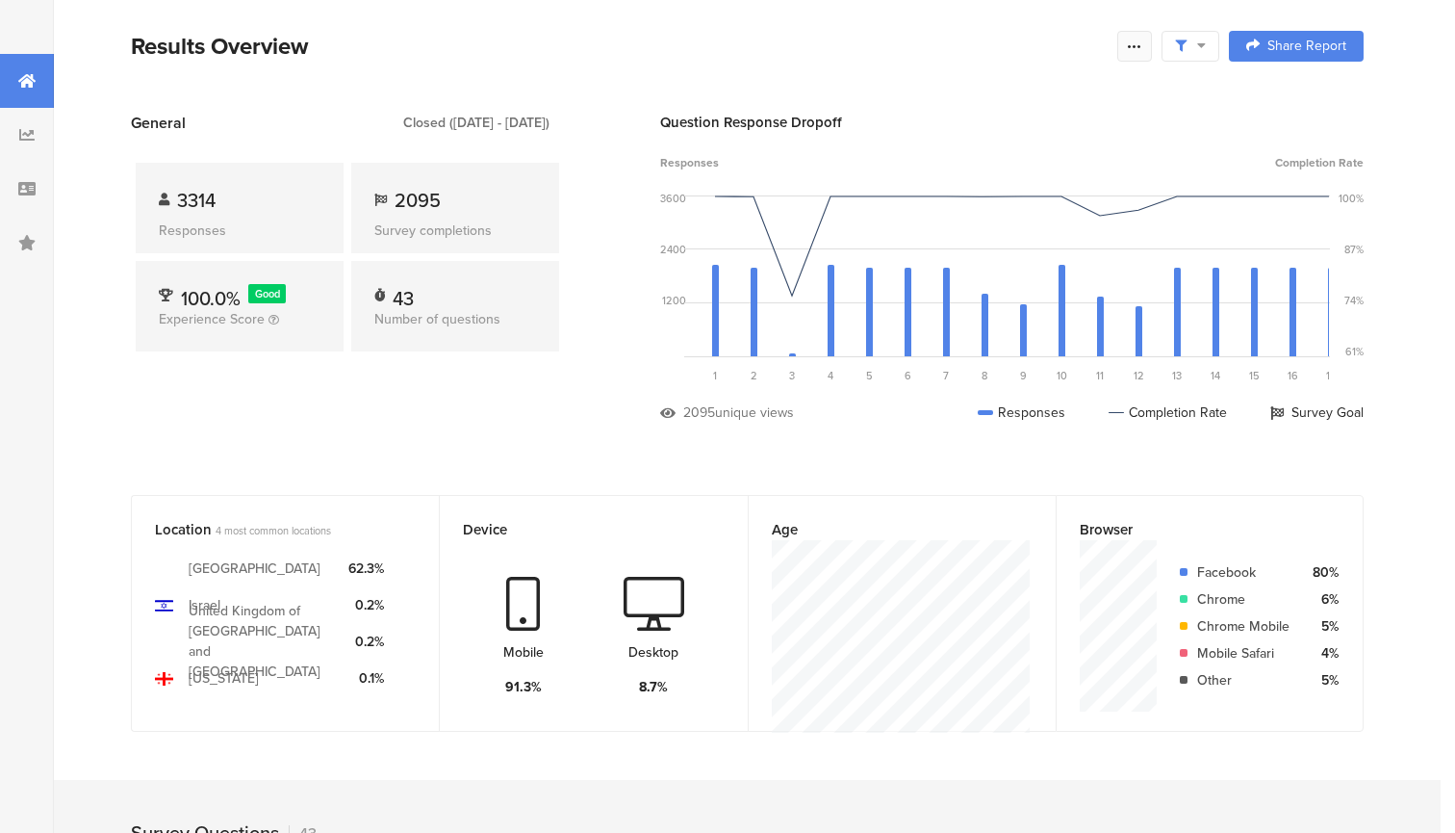 The image size is (1455, 833). I want to click on span: 16, so click(1293, 375).